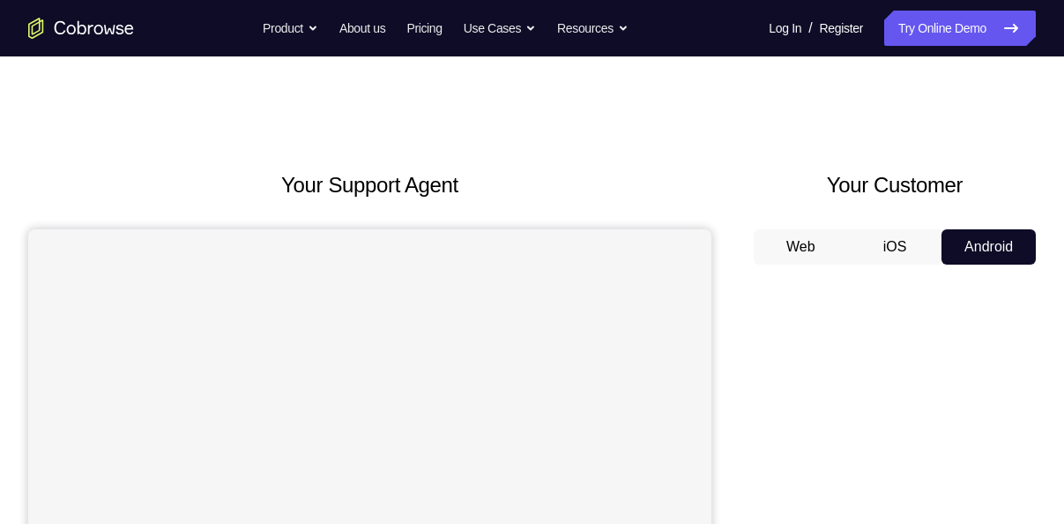 Image resolution: width=1064 pixels, height=524 pixels. Describe the element at coordinates (369, 185) in the screenshot. I see `h2: Your Support Agent` at that location.